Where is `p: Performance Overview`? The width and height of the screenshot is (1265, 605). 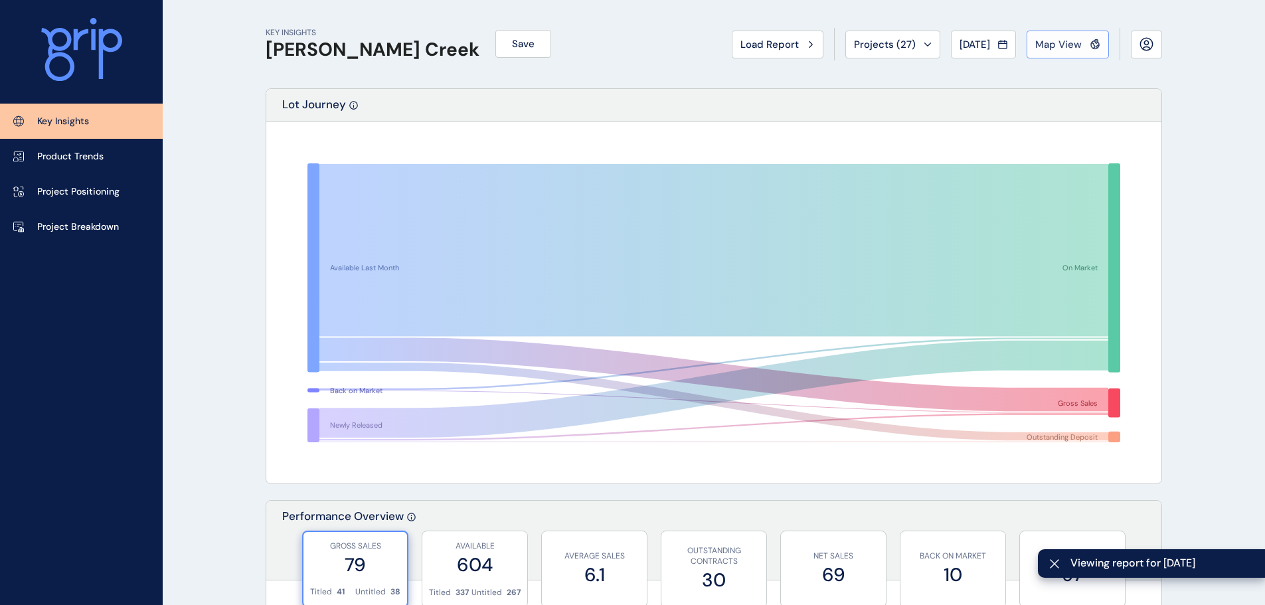 p: Performance Overview is located at coordinates (343, 544).